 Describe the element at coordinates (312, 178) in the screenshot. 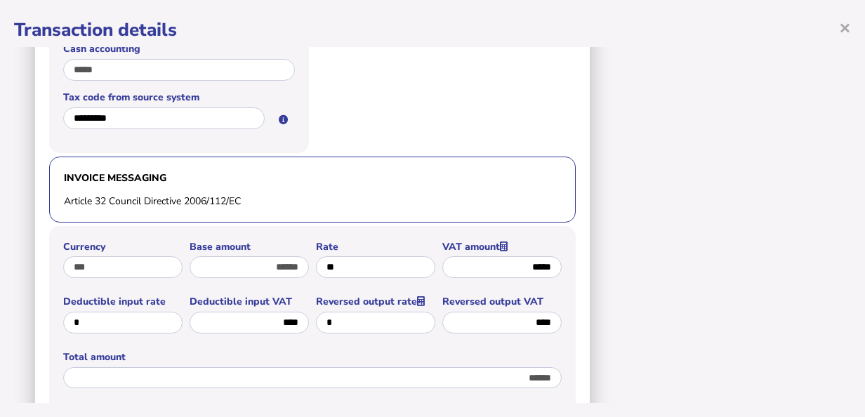

I see `h3: Invoice messaging` at that location.